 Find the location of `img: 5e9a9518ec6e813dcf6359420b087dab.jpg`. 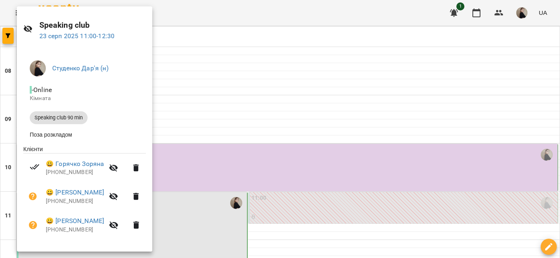

img: 5e9a9518ec6e813dcf6359420b087dab.jpg is located at coordinates (38, 68).